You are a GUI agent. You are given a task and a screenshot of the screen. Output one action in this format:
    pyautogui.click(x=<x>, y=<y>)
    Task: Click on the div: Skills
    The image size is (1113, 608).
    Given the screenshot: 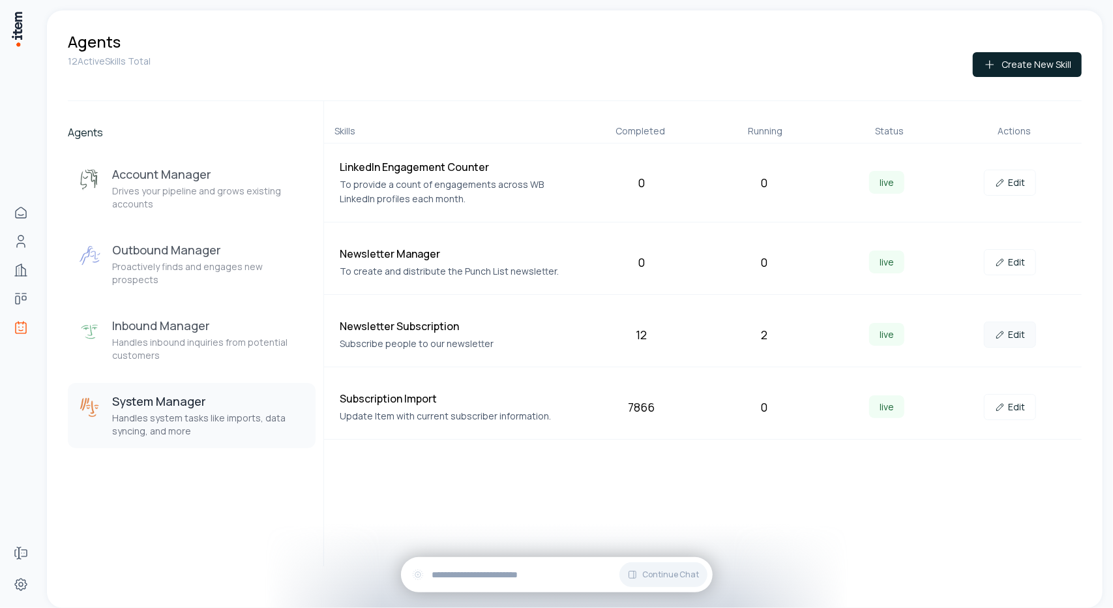 What is the action you would take?
    pyautogui.click(x=454, y=131)
    